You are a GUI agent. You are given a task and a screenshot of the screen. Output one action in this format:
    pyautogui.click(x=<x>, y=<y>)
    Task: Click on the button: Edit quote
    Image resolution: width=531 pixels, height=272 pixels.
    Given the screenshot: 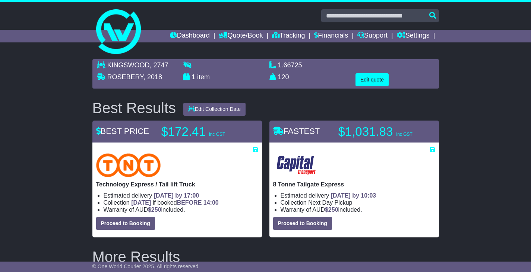 What is the action you would take?
    pyautogui.click(x=372, y=80)
    